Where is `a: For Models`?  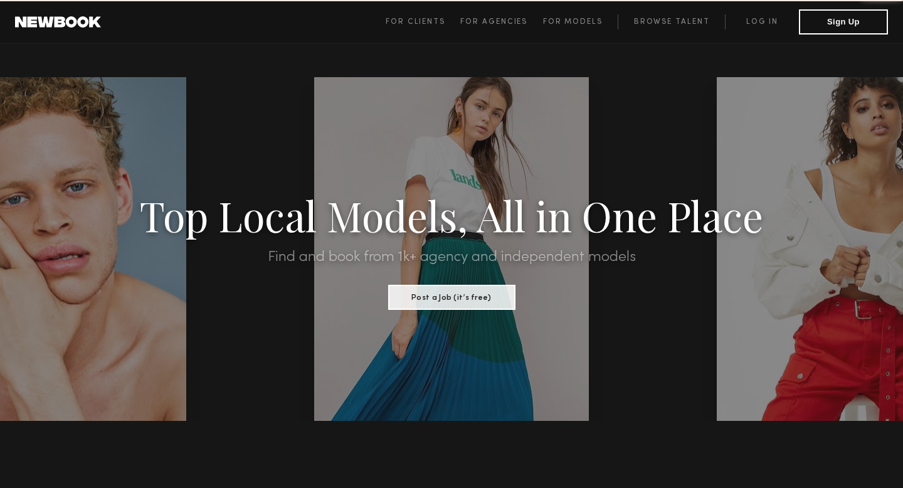
a: For Models is located at coordinates (581, 22).